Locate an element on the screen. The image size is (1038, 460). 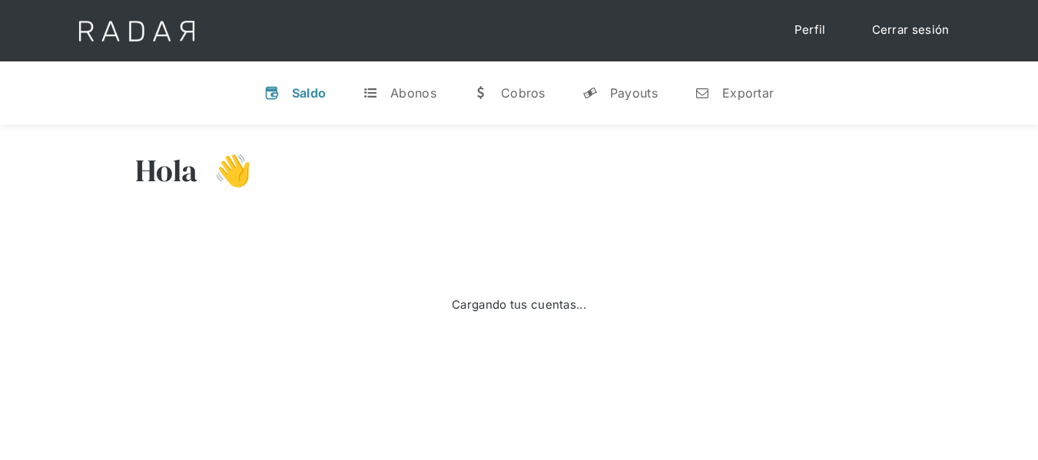
div: Cobros is located at coordinates (523, 93).